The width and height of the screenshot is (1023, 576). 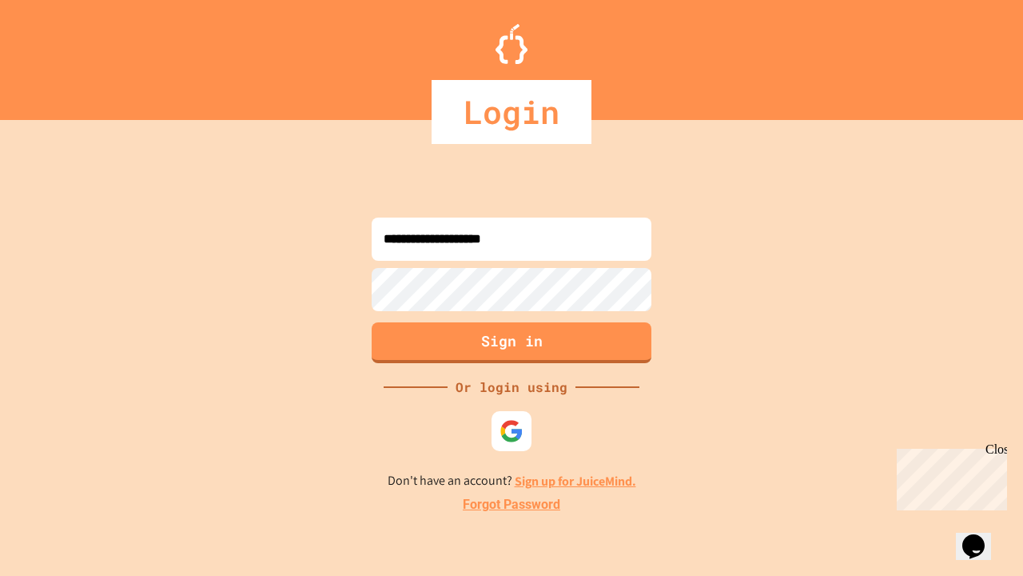 What do you see at coordinates (512, 480) in the screenshot?
I see `p: Don't have an account?` at bounding box center [512, 480].